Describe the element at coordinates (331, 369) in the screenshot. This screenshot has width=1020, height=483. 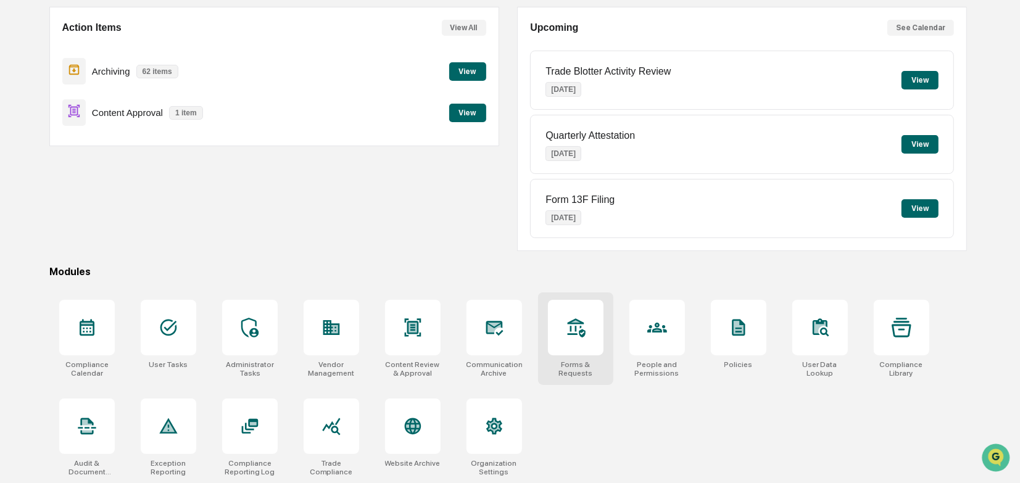
I see `div: Vendor Management` at that location.